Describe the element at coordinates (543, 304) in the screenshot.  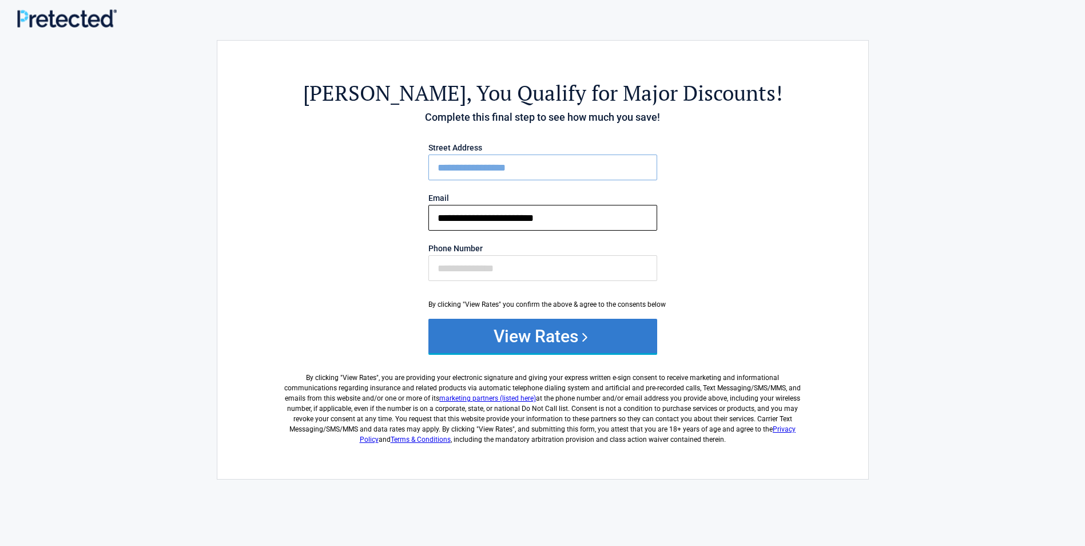
I see `div: By clicking "View Rates" you confirm the above & agree to the consents below` at that location.